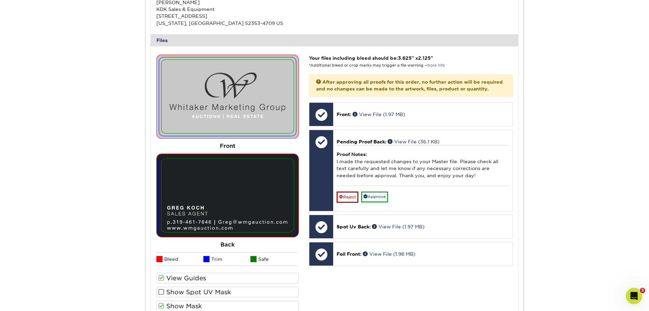 The width and height of the screenshot is (649, 311). Describe the element at coordinates (424, 58) in the screenshot. I see `span: 2.125` at that location.